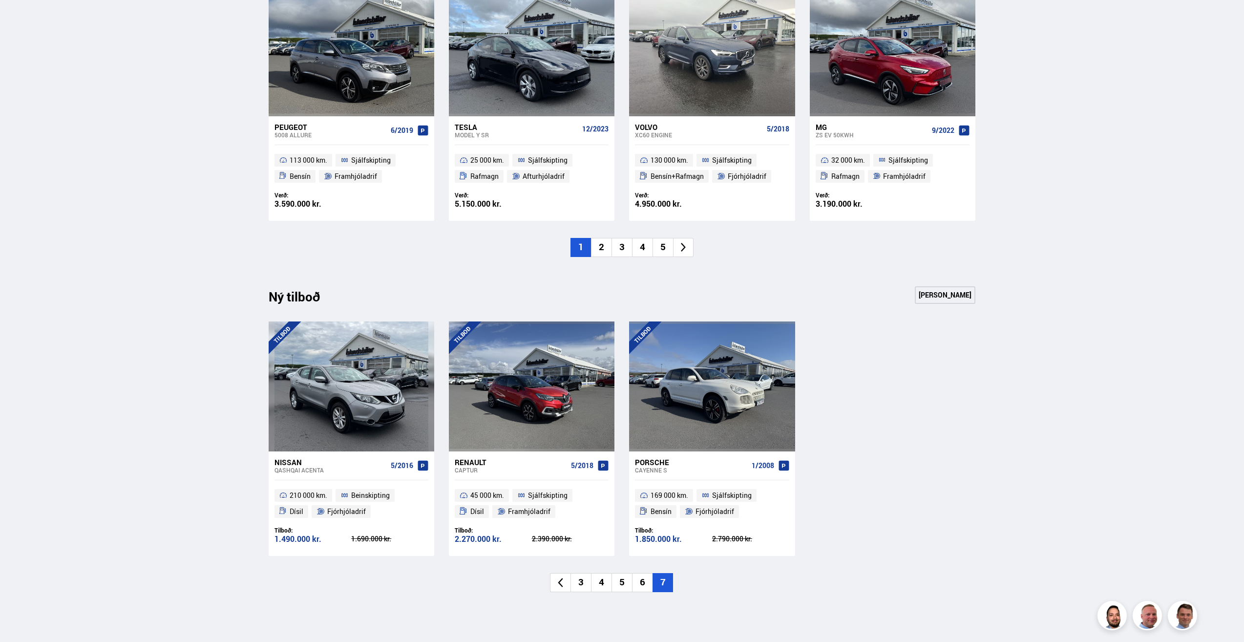 Image resolution: width=1244 pixels, height=642 pixels. What do you see at coordinates (511, 462) in the screenshot?
I see `div: Renault` at bounding box center [511, 462].